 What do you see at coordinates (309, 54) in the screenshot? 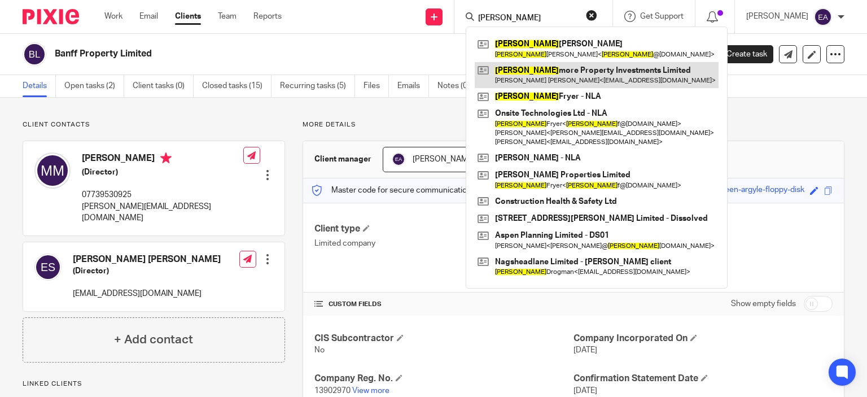
I see `h2: Banff Property Limited` at bounding box center [309, 54].